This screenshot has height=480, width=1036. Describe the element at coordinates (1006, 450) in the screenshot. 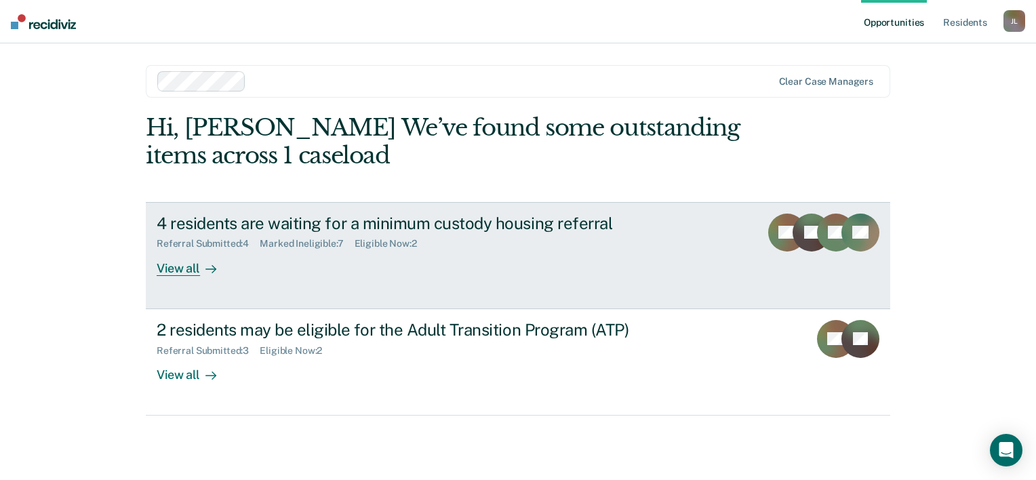

I see `div: Open Intercom Messenger` at that location.